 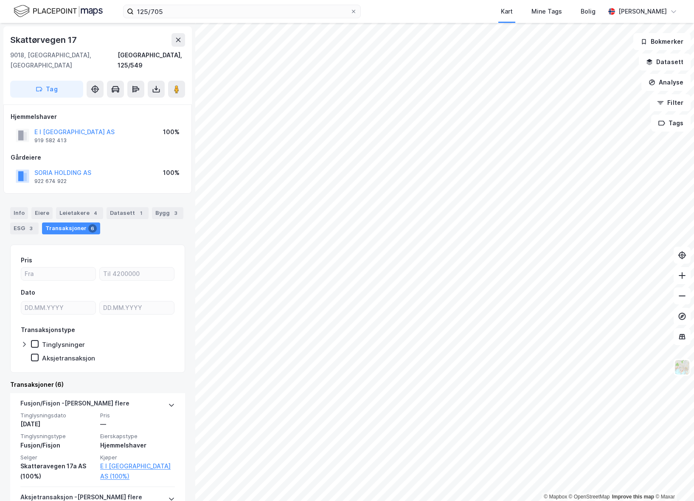 I want to click on input: Til 4200000, so click(x=137, y=274).